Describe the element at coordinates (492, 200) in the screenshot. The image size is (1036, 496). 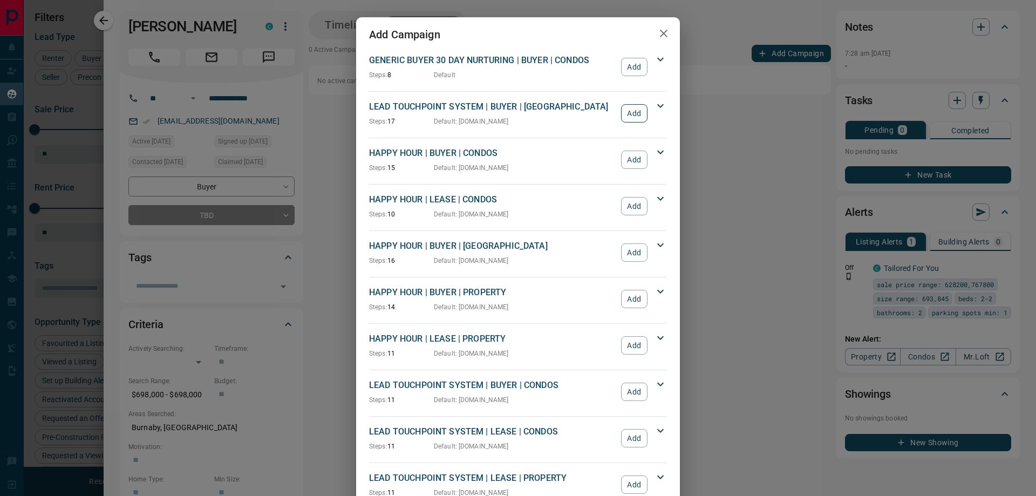
I see `p: HAPPY HOUR | LEASE | CONDOS` at that location.